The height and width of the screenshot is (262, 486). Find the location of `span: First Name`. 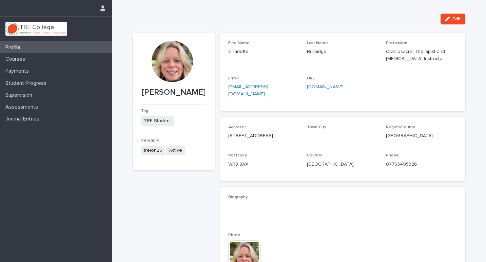

span: First Name is located at coordinates (239, 43).